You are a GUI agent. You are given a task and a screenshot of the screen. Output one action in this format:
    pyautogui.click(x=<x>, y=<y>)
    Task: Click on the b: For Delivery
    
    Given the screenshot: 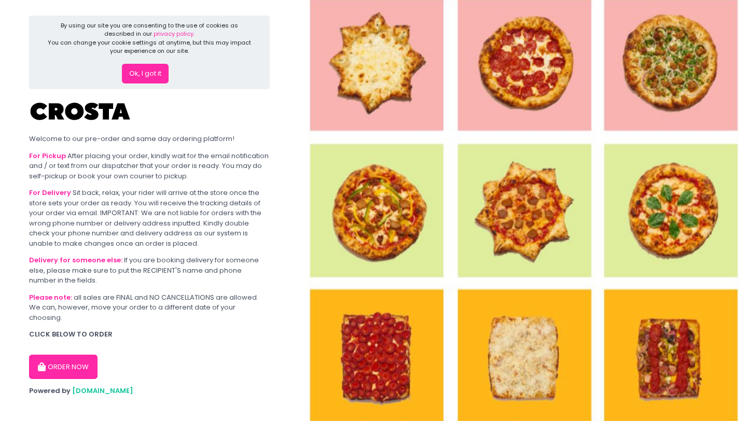 What is the action you would take?
    pyautogui.click(x=50, y=192)
    